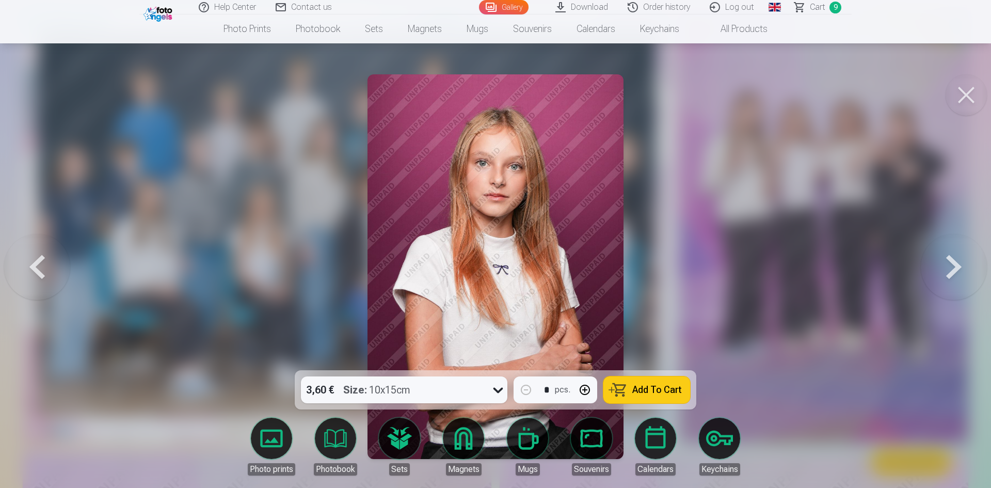  What do you see at coordinates (463, 469) in the screenshot?
I see `div: Magnets` at bounding box center [463, 469].